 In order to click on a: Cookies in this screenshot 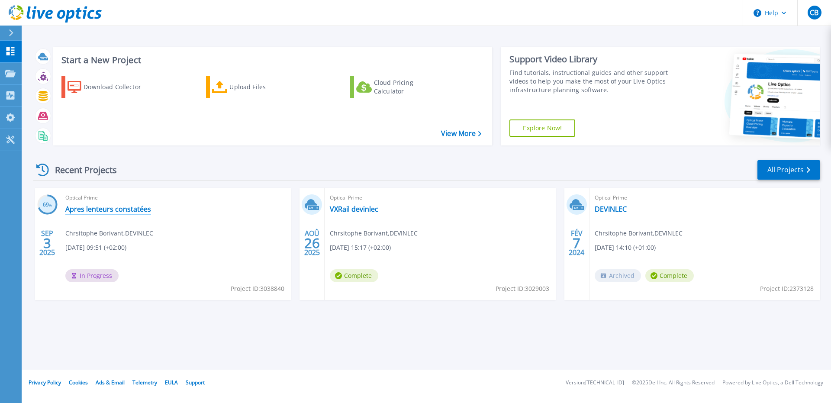, I will do `click(78, 382)`.